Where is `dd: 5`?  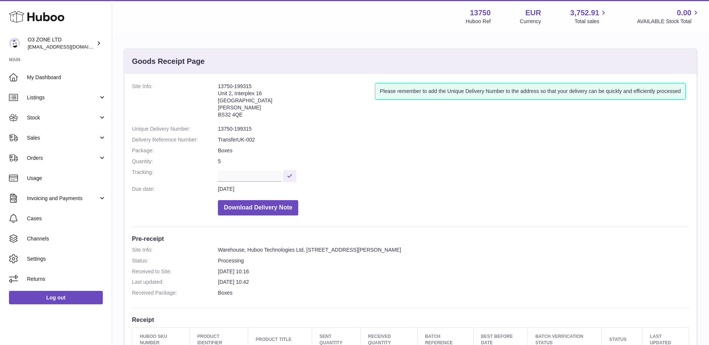 dd: 5 is located at coordinates (453, 161).